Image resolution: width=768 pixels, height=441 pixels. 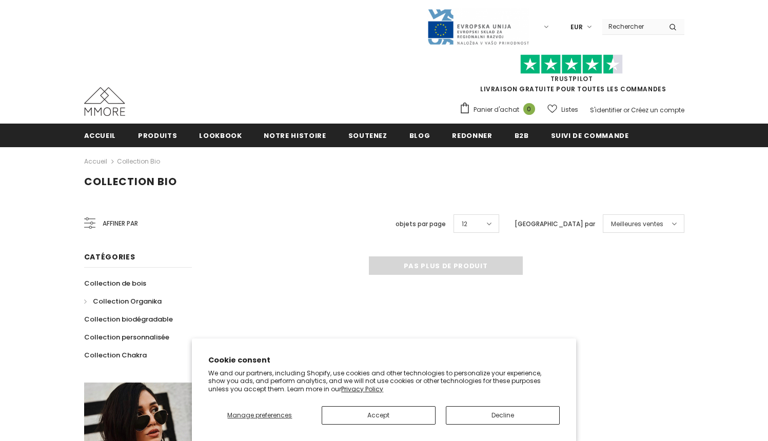 What do you see at coordinates (472, 135) in the screenshot?
I see `a: Redonner` at bounding box center [472, 135].